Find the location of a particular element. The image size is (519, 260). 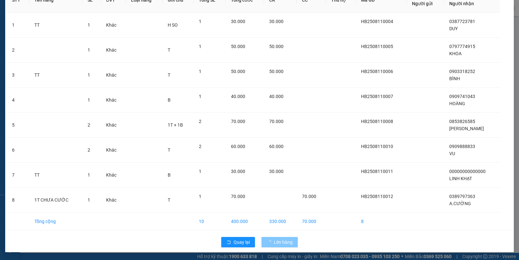

span: HB2508110006 is located at coordinates (377, 71).